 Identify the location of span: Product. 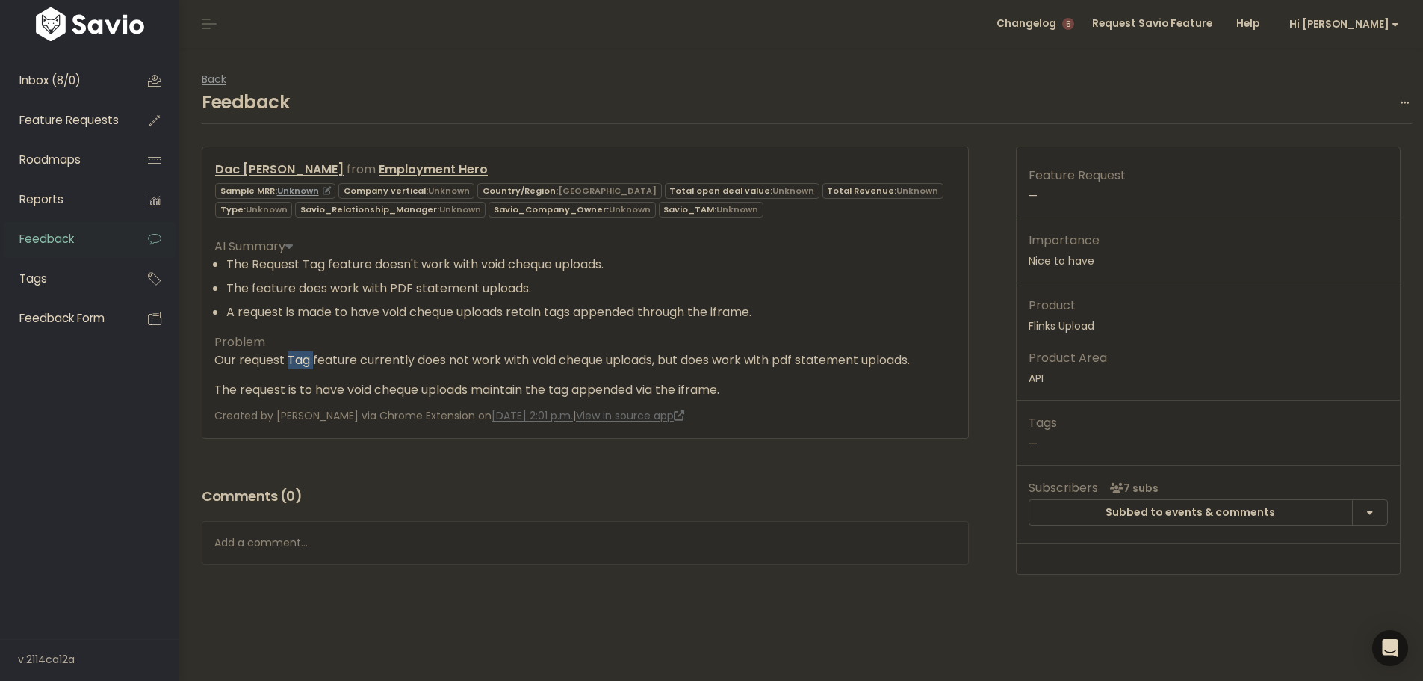
(1052, 305).